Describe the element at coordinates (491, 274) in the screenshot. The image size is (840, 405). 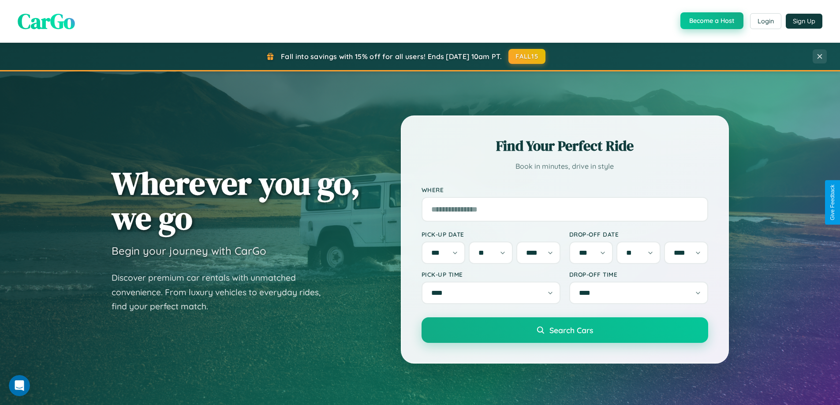
I see `label: Pick-up Time` at that location.